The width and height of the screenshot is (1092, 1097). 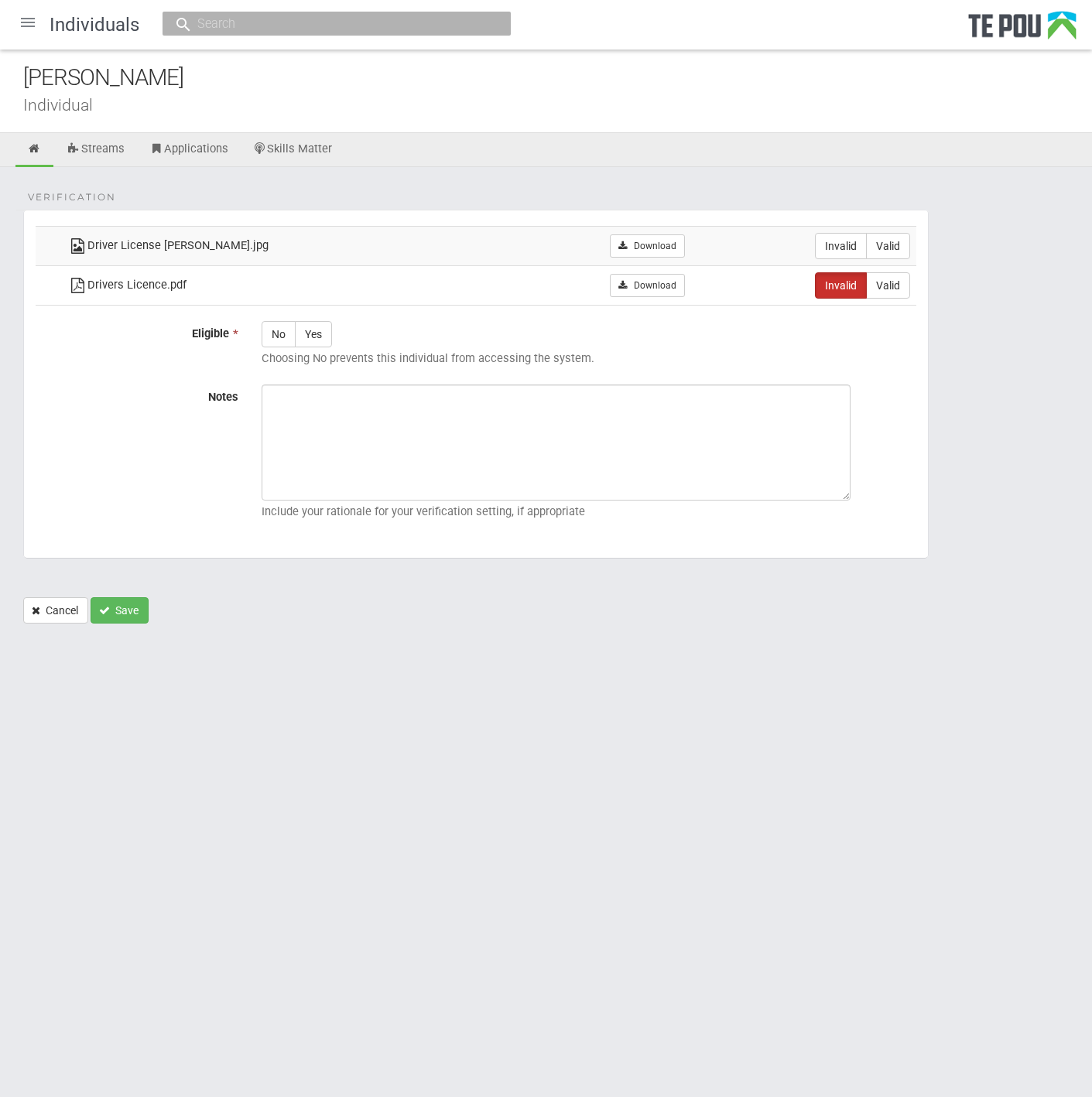 I want to click on p: Include your rationale for your verification setting, if appropriate, so click(x=589, y=511).